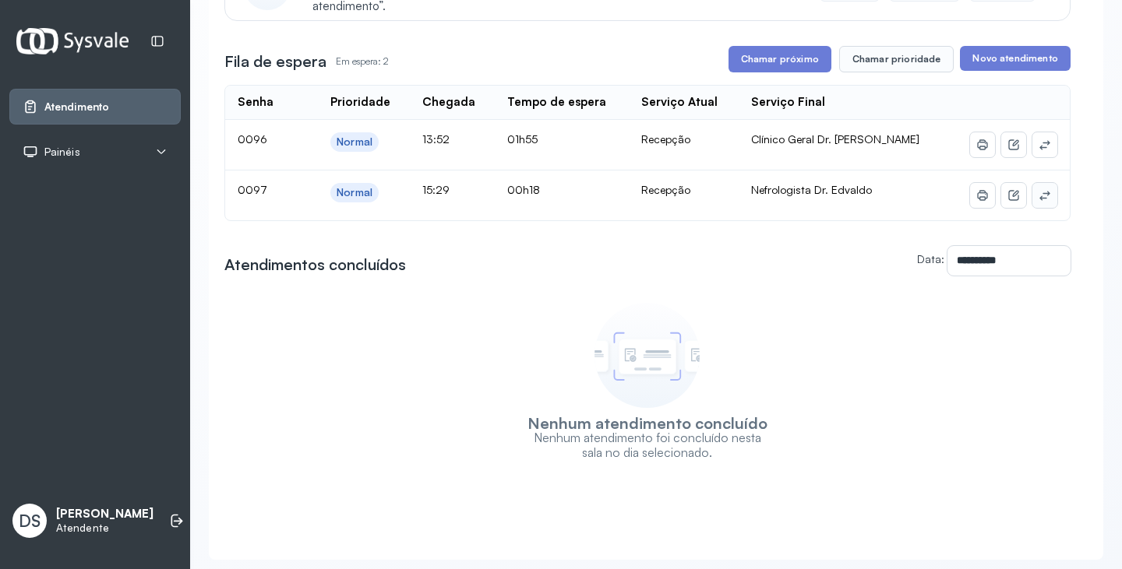 The width and height of the screenshot is (1122, 569). I want to click on div: Serviço Atual, so click(679, 102).